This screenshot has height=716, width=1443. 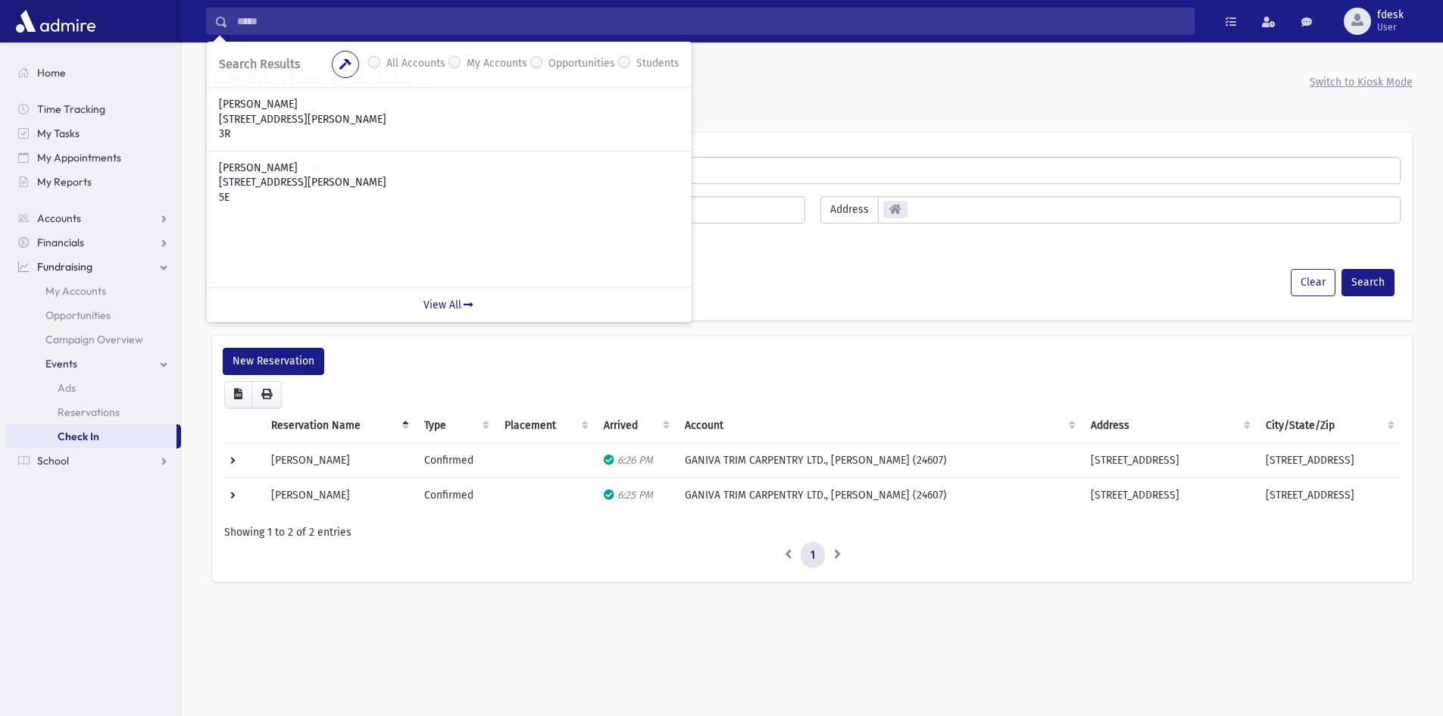 I want to click on a: Opportunities, so click(x=93, y=315).